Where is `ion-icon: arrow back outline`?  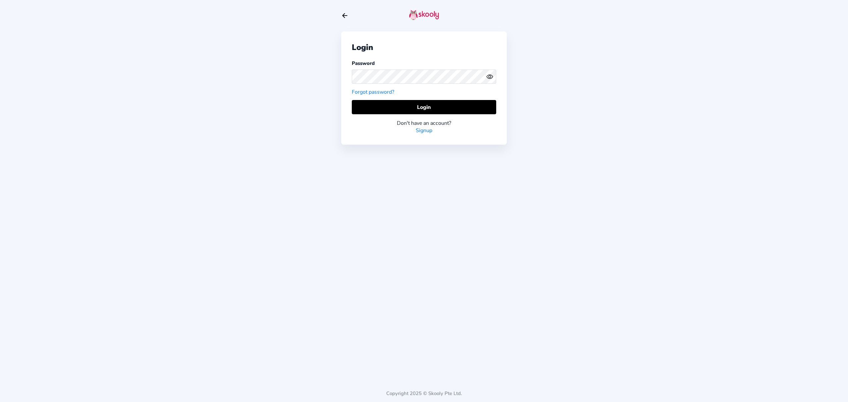 ion-icon: arrow back outline is located at coordinates (345, 16).